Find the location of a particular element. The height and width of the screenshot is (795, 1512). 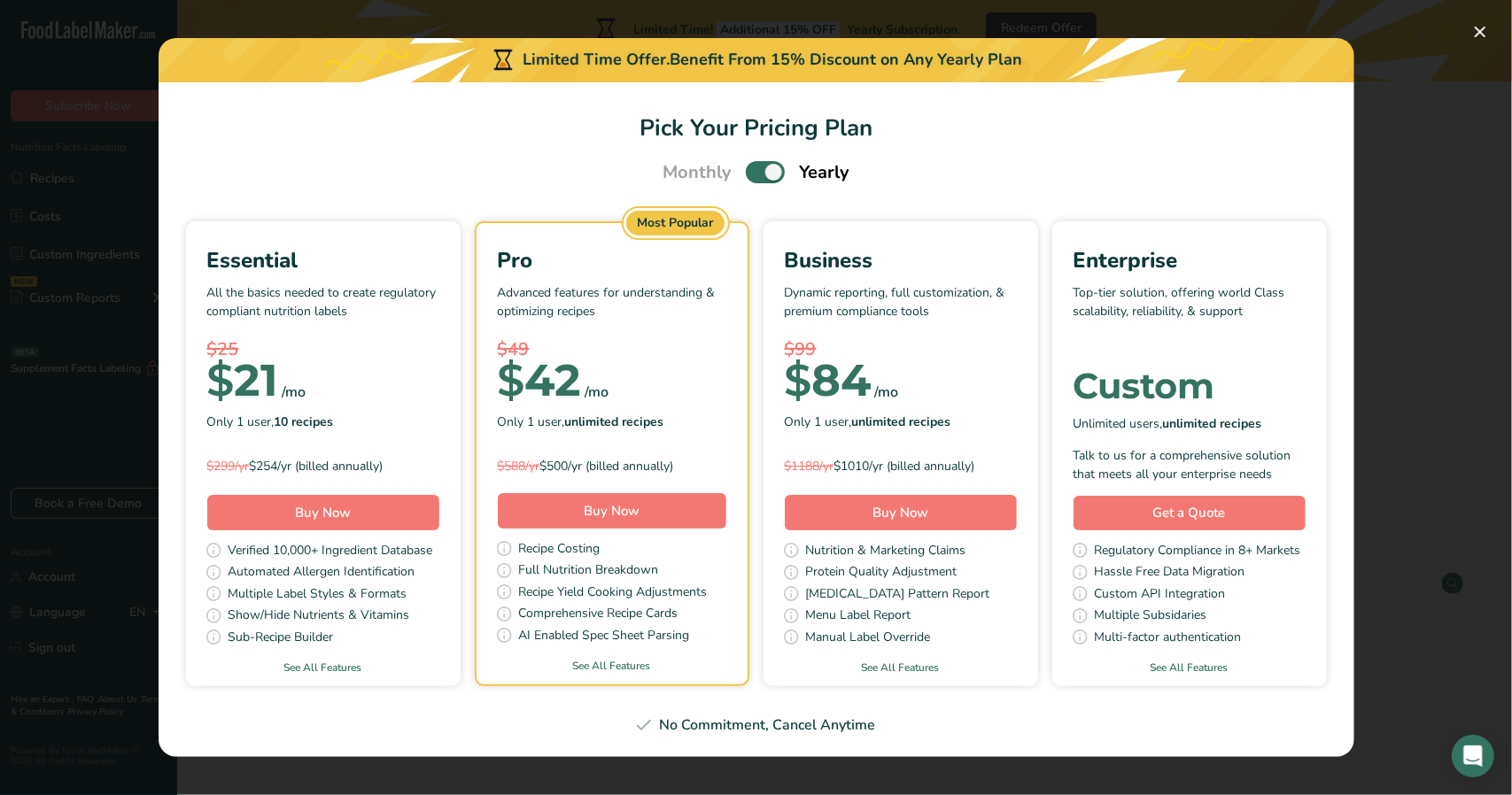

span: Comprehensive Recipe Cards is located at coordinates (599, 614).